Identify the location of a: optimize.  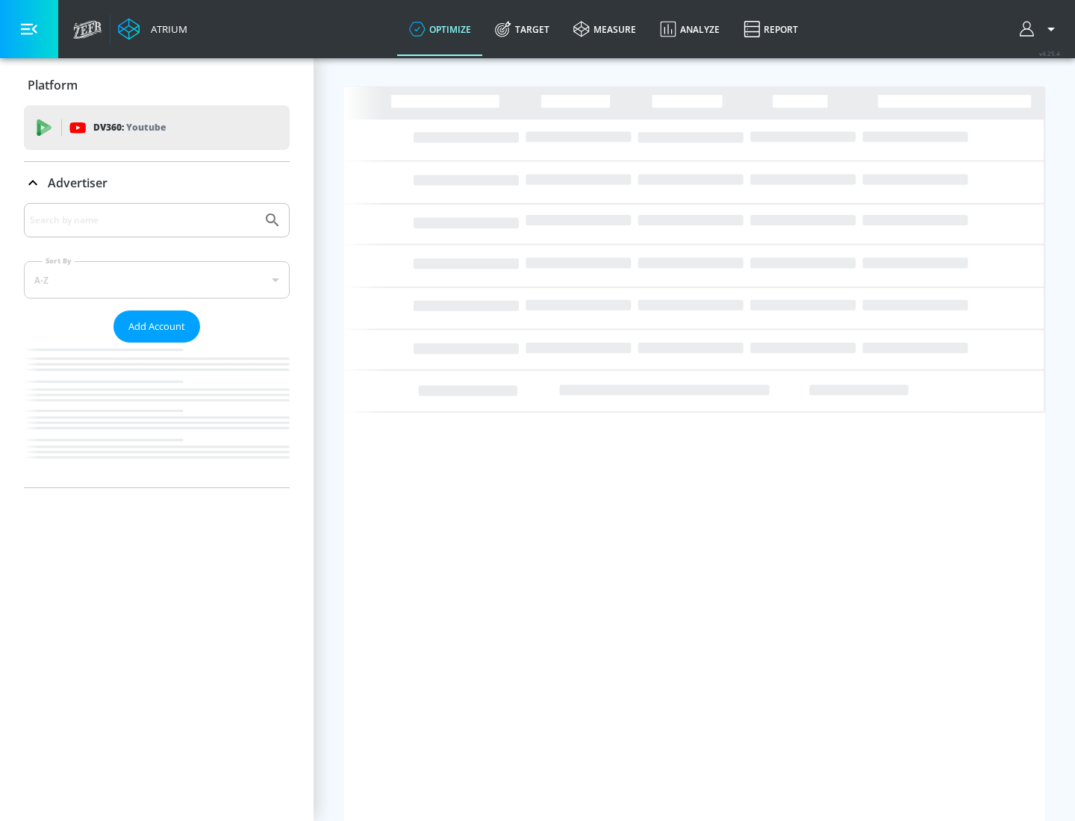
(440, 29).